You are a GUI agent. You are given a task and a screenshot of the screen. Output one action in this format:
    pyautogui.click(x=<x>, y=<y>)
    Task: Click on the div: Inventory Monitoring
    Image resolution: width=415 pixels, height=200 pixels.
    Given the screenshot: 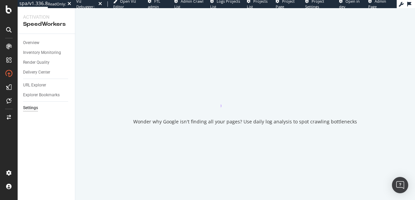 What is the action you would take?
    pyautogui.click(x=42, y=53)
    